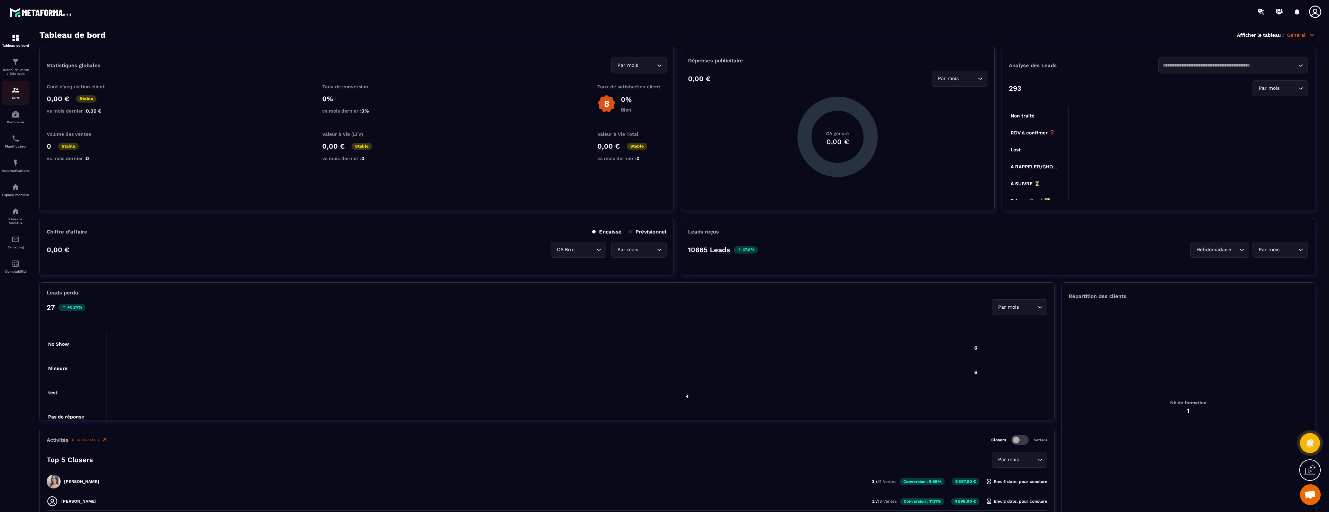  Describe the element at coordinates (357, 134) in the screenshot. I see `p: Valeur à Vie (LTV)` at that location.